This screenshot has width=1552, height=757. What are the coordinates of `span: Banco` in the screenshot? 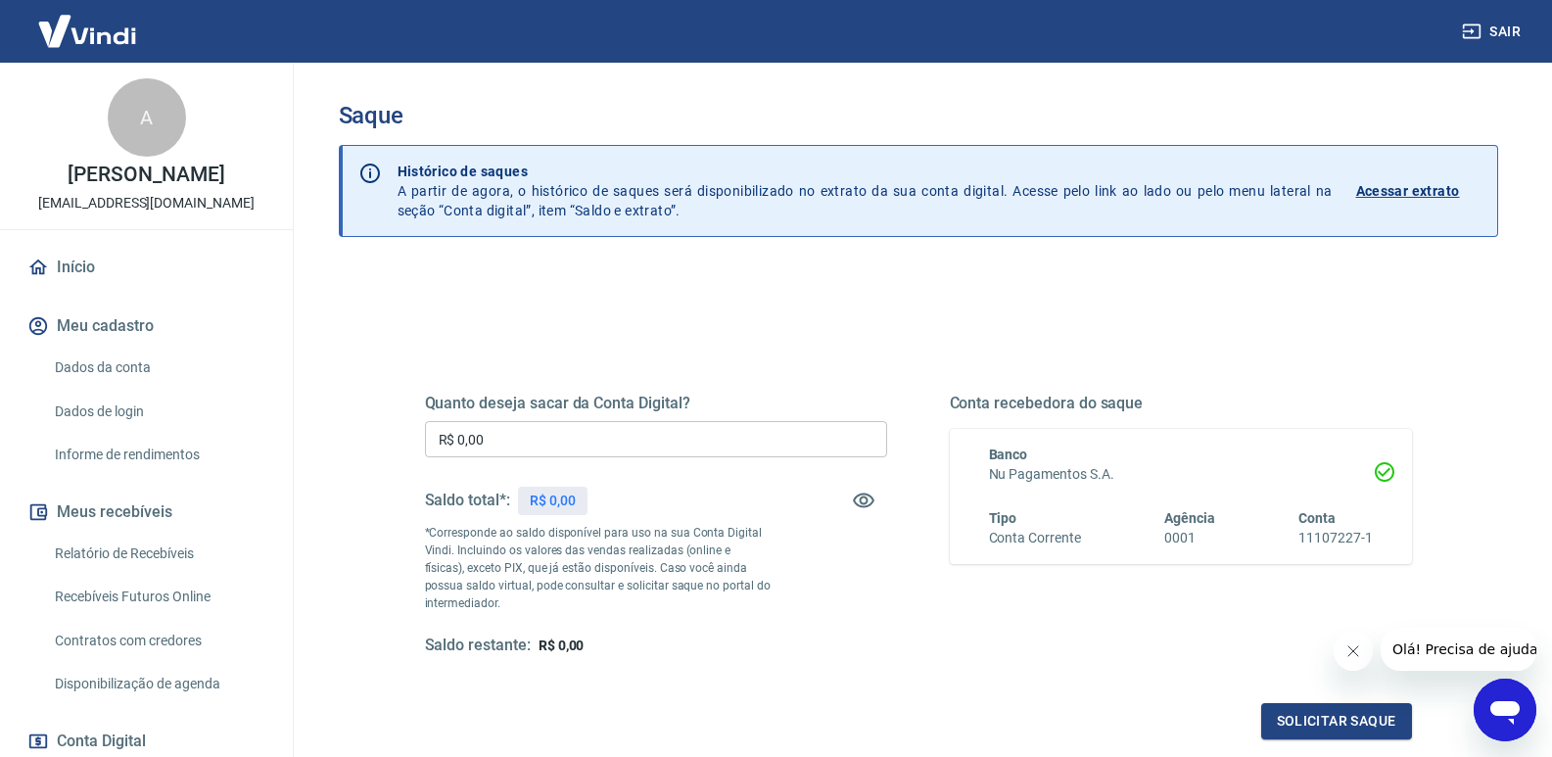 It's located at (1008, 454).